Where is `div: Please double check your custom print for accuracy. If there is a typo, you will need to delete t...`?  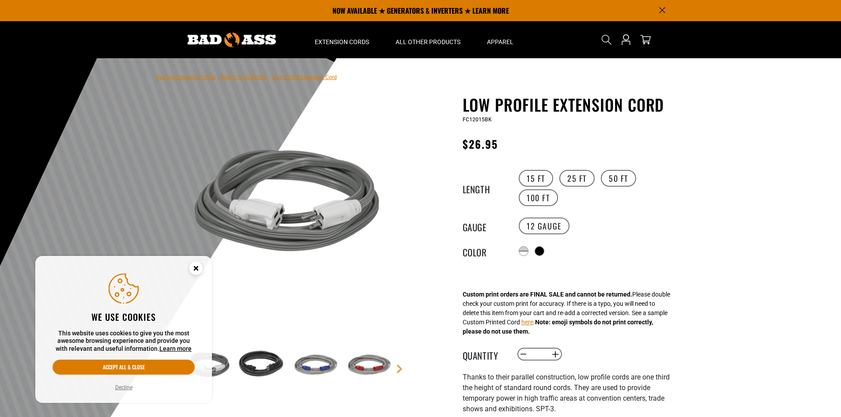 div: Please double check your custom print for accuracy. If there is a typo, you will need to delete t... is located at coordinates (566, 313).